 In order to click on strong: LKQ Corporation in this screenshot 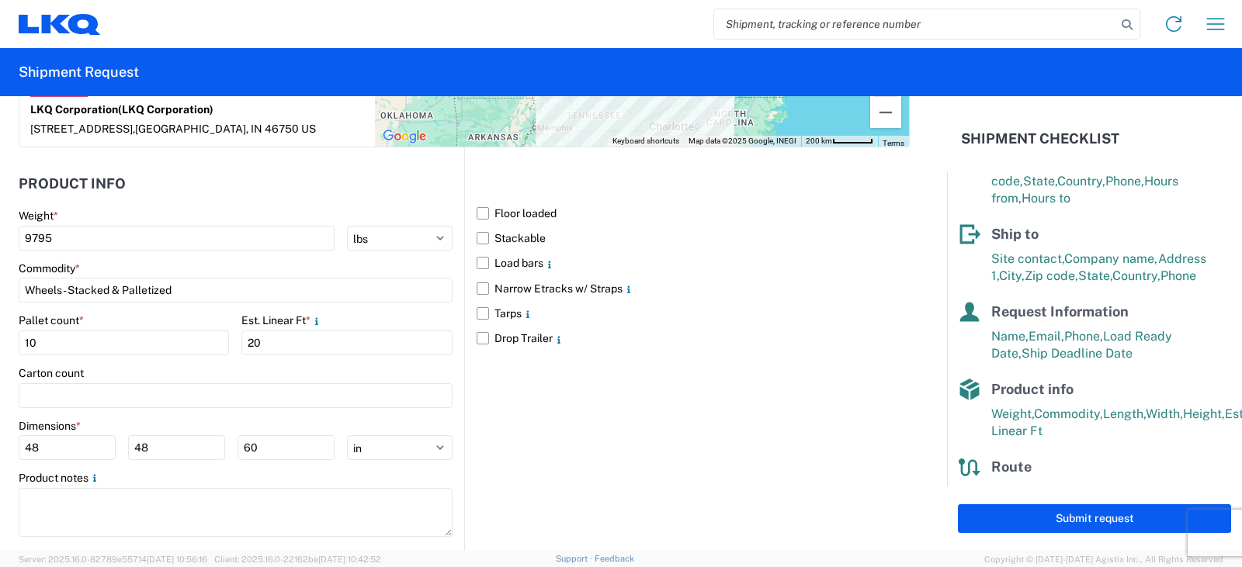, I will do `click(122, 109)`.